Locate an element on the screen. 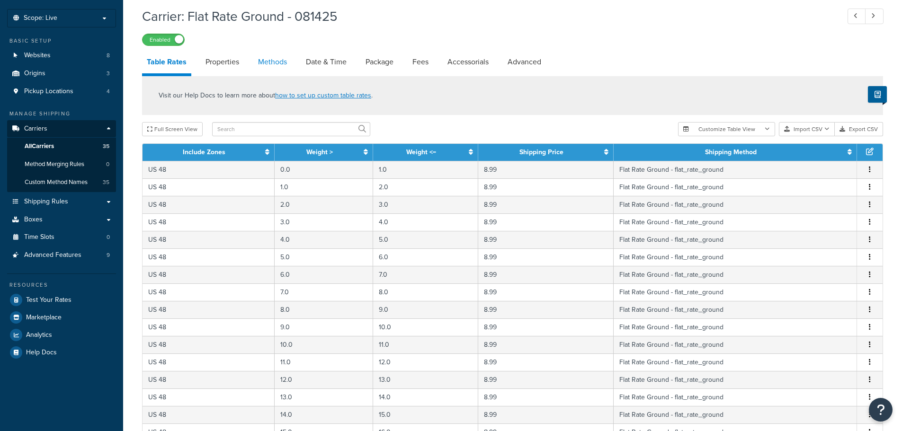 The height and width of the screenshot is (431, 902). div: Resources is located at coordinates (62, 285).